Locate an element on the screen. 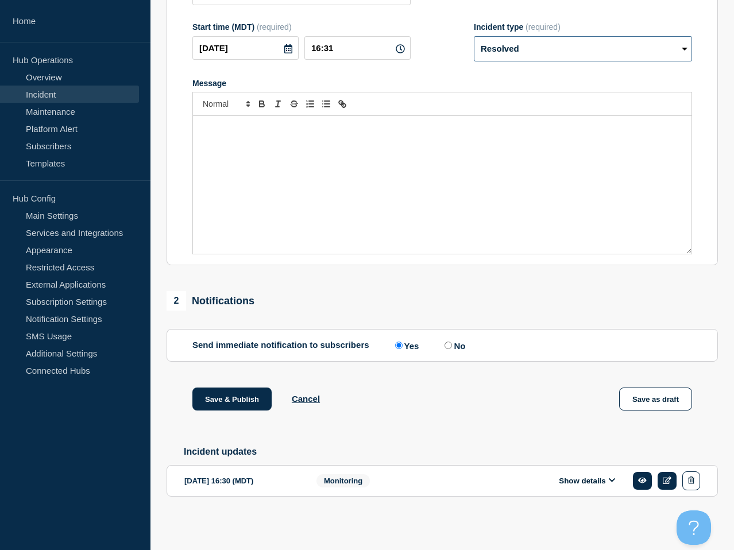 The height and width of the screenshot is (550, 734). div: Notifications is located at coordinates (210, 301).